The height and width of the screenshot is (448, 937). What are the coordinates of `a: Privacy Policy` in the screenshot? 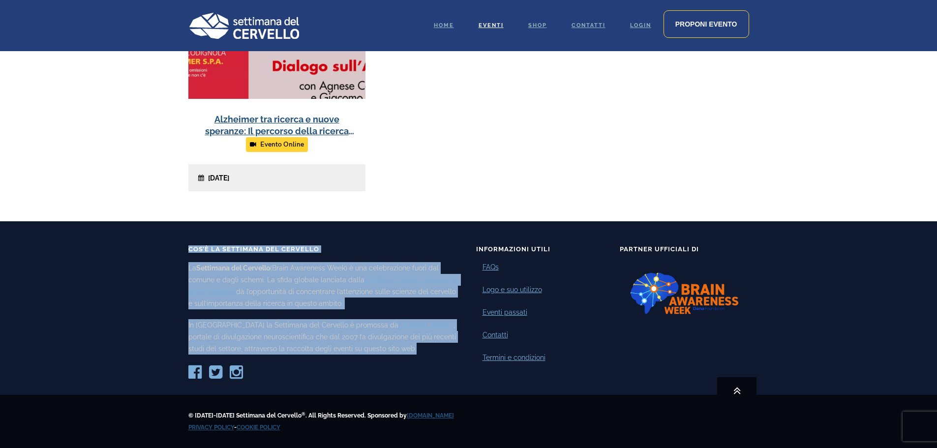 It's located at (211, 427).